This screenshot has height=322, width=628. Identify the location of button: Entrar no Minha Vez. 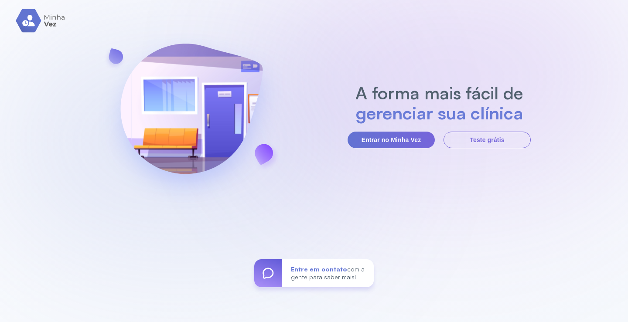
(391, 140).